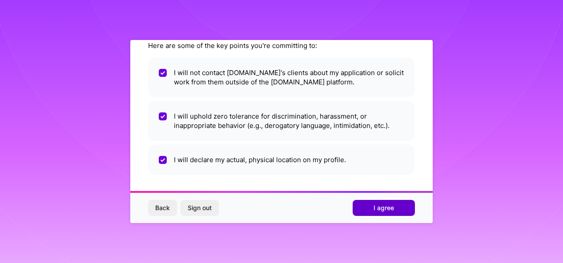 Image resolution: width=563 pixels, height=263 pixels. Describe the element at coordinates (282, 160) in the screenshot. I see `li: I will declare my actual, physical location on my profile.` at that location.